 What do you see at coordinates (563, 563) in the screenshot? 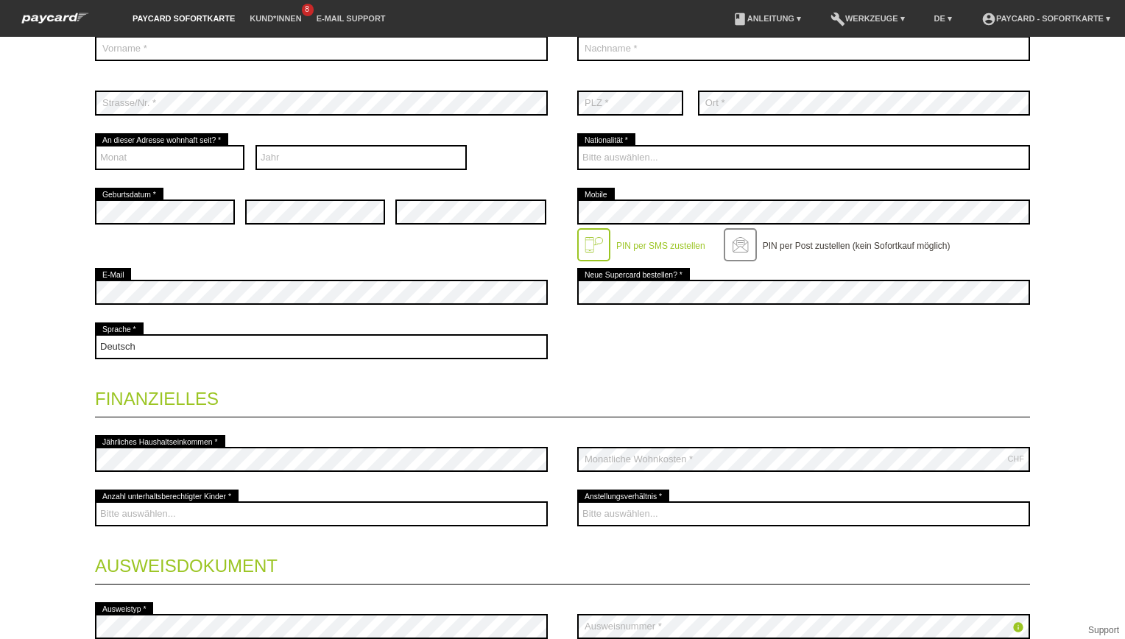
I see `legend: Ausweisdokument` at bounding box center [563, 563].